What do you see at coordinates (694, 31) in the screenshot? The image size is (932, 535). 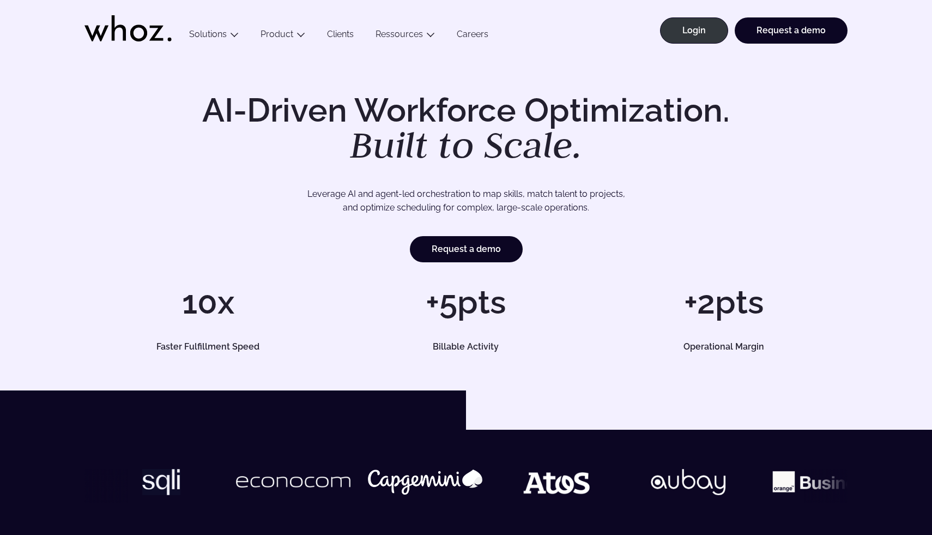 I see `a: Login` at bounding box center [694, 31].